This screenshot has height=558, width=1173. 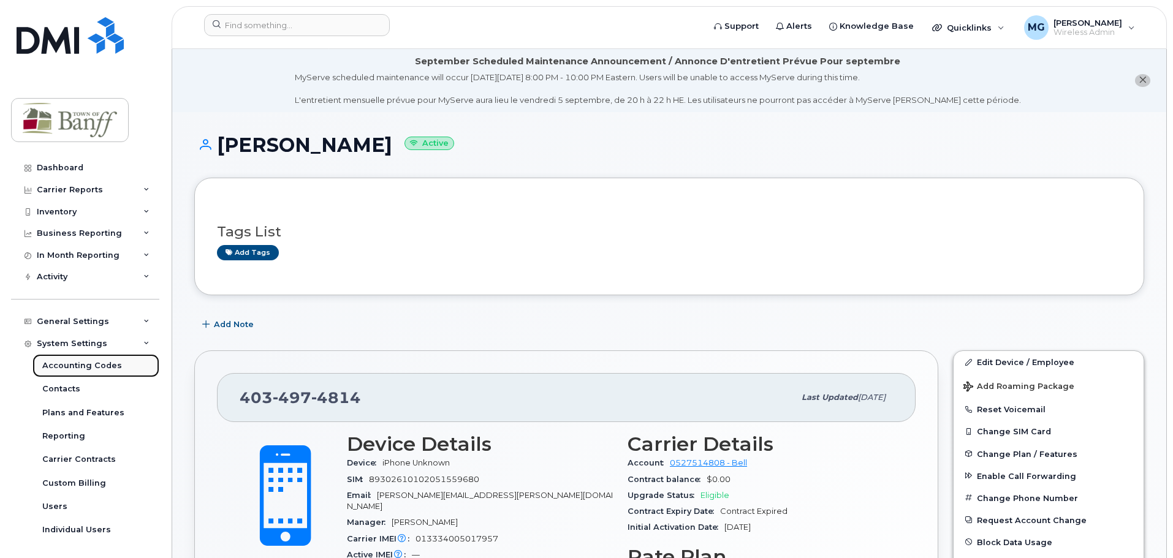 I want to click on span: Contract Expired, so click(x=754, y=511).